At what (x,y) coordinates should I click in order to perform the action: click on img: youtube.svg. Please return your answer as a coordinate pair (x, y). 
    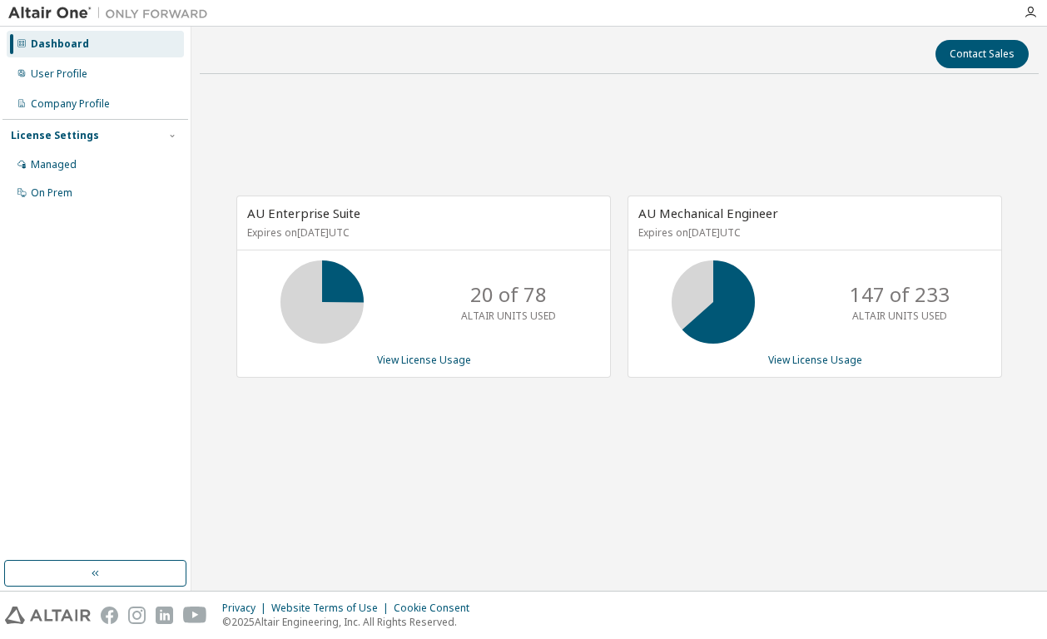
    Looking at the image, I should click on (195, 615).